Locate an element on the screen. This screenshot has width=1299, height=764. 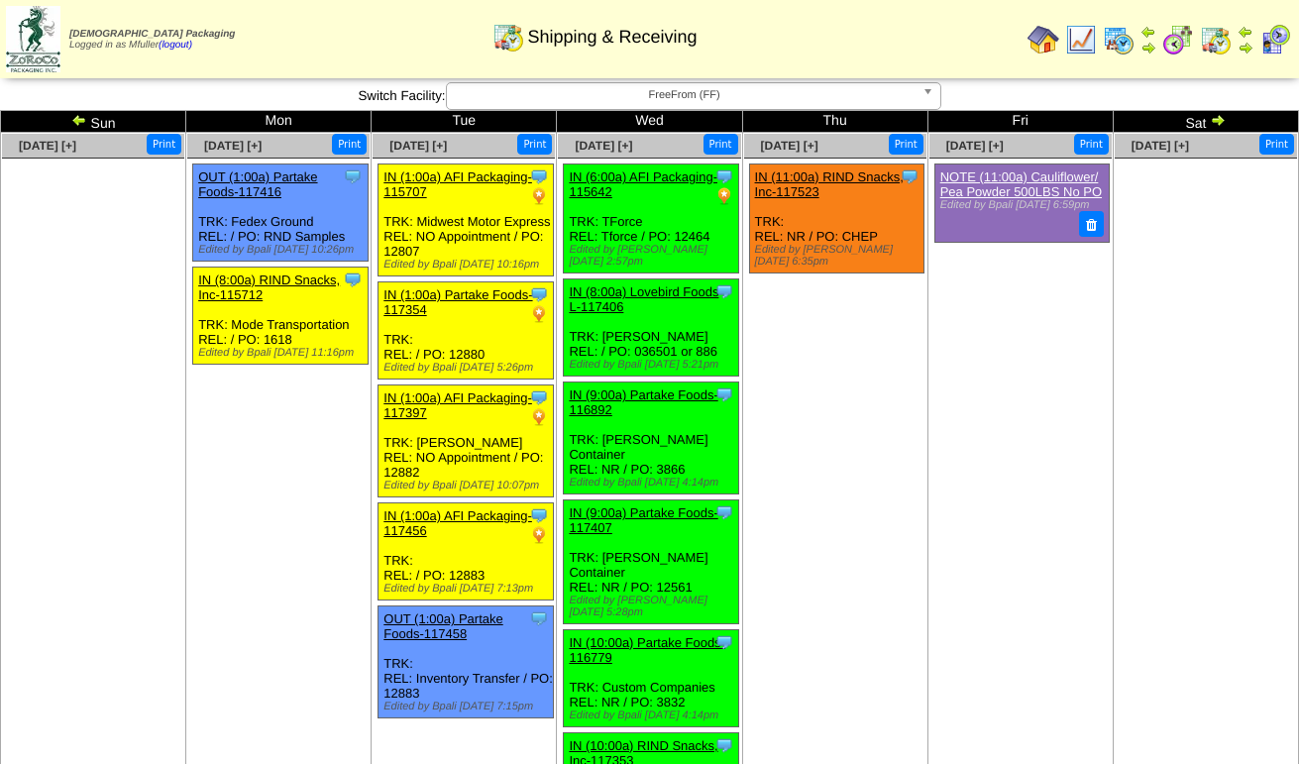
img: home.gif is located at coordinates (1043, 40).